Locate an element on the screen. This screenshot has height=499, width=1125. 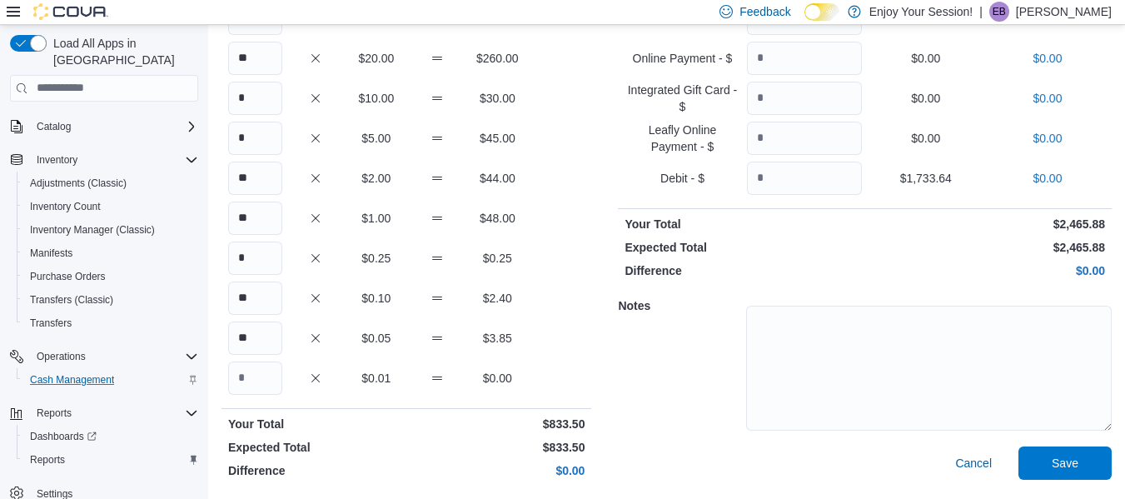
span: Inventory is located at coordinates (114, 160).